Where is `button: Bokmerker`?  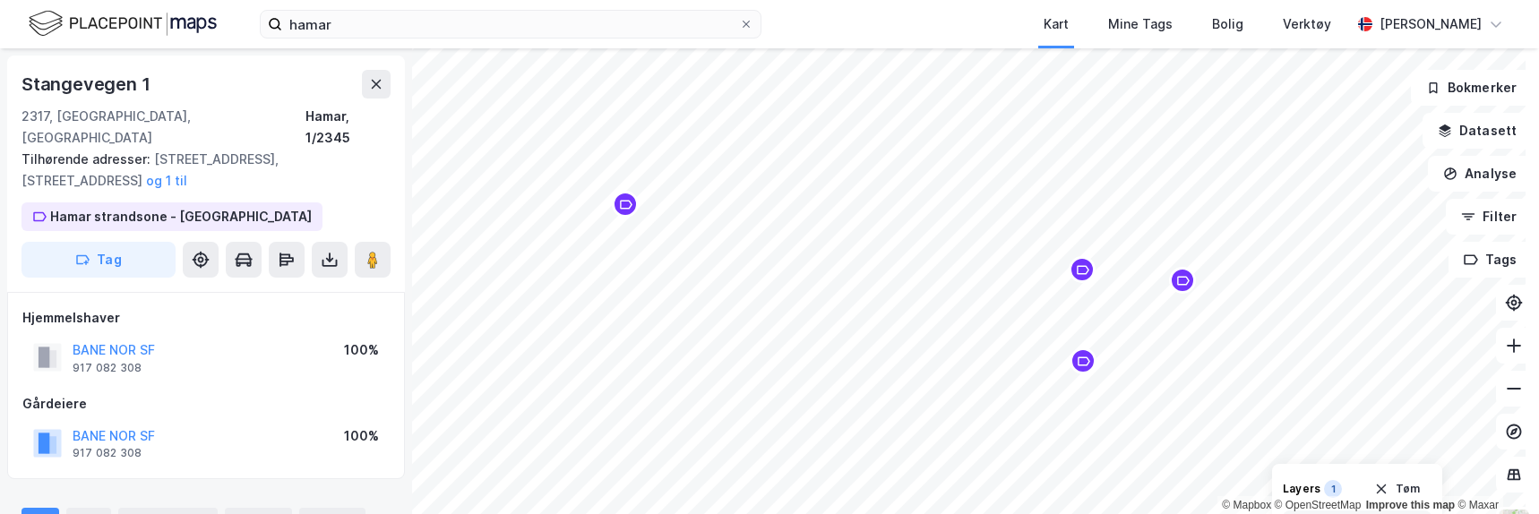
button: Bokmerker is located at coordinates (1471, 88).